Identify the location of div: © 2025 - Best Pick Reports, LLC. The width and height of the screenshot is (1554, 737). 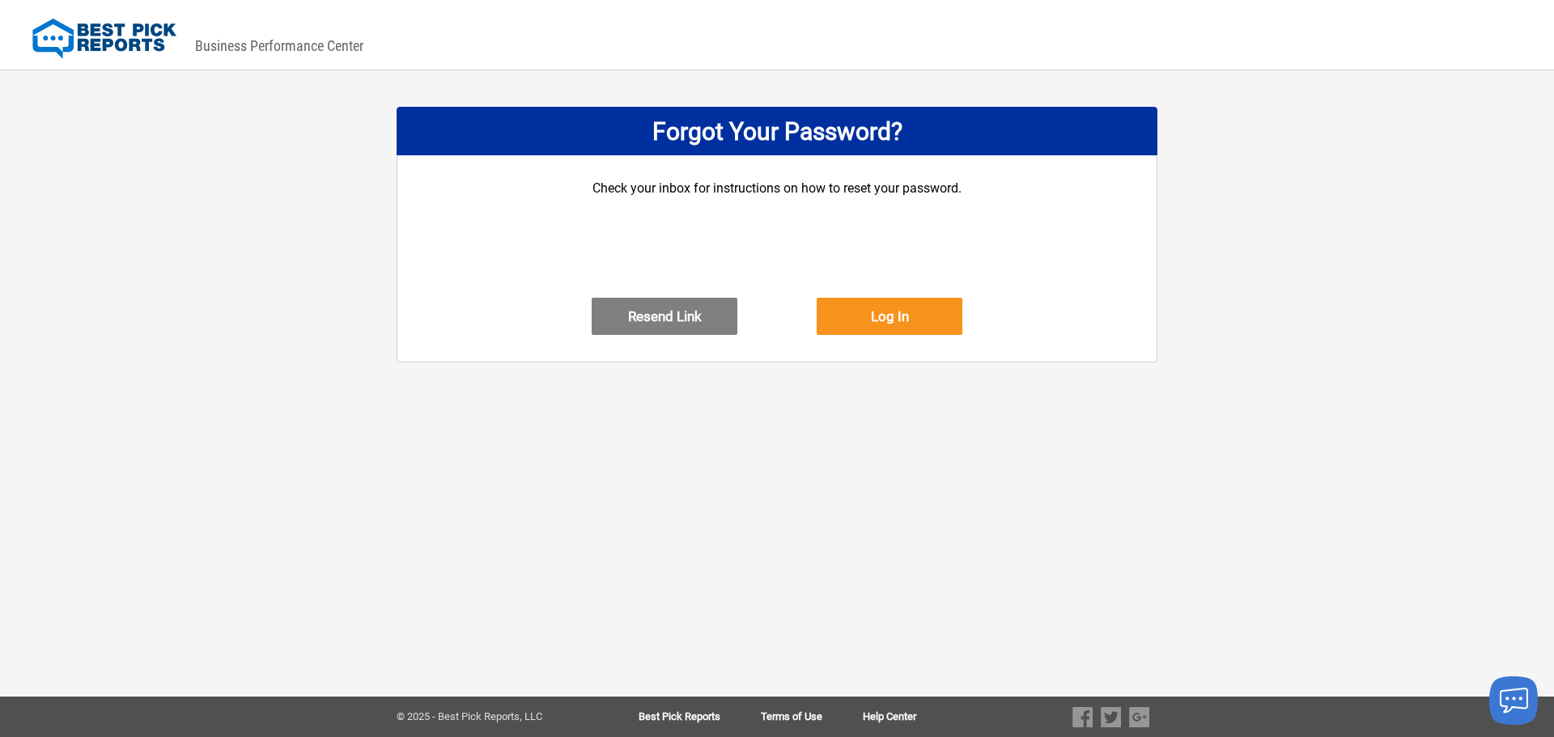
(491, 717).